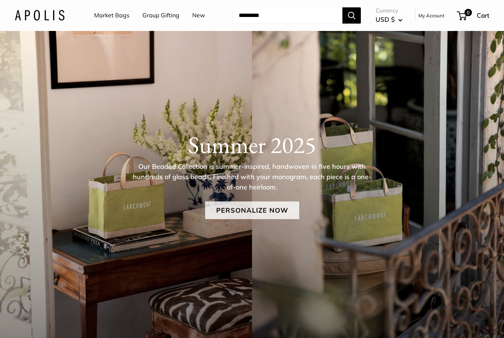  Describe the element at coordinates (473, 15) in the screenshot. I see `a: 0 Cart` at that location.